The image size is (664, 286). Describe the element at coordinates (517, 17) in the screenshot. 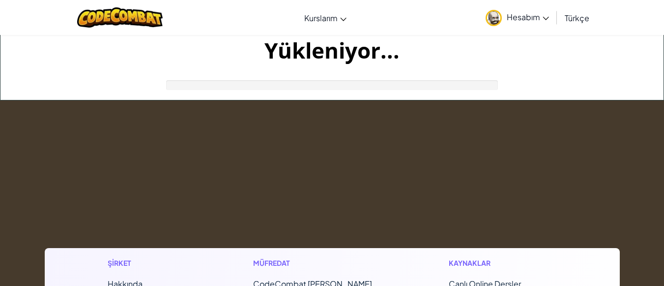

I see `a: Hesabım` at that location.